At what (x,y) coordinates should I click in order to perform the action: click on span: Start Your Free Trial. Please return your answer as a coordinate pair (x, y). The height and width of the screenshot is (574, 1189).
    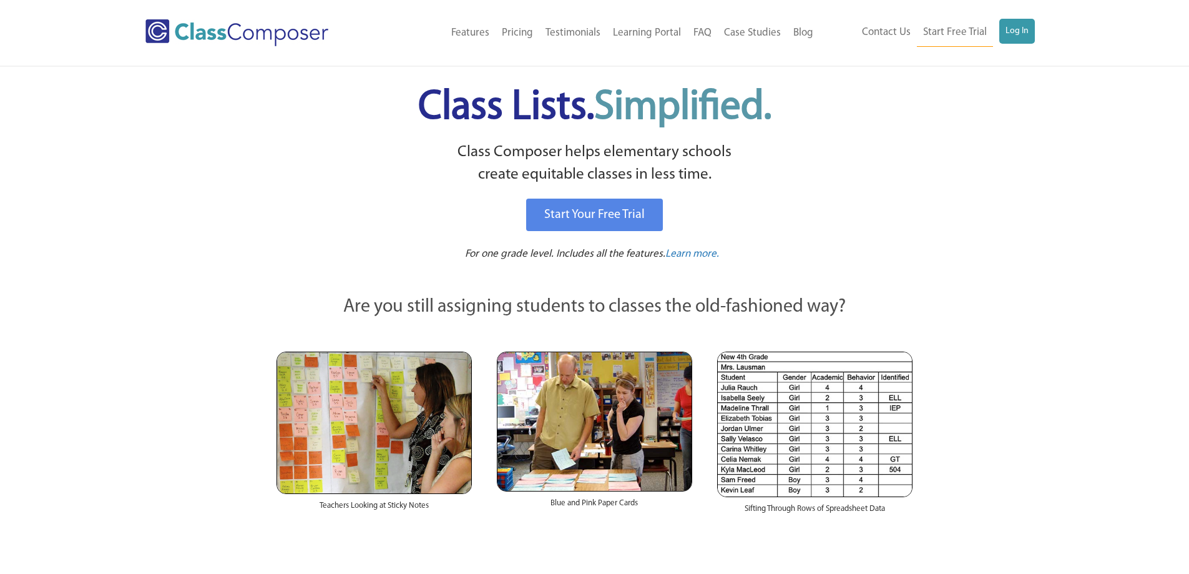
    Looking at the image, I should click on (594, 215).